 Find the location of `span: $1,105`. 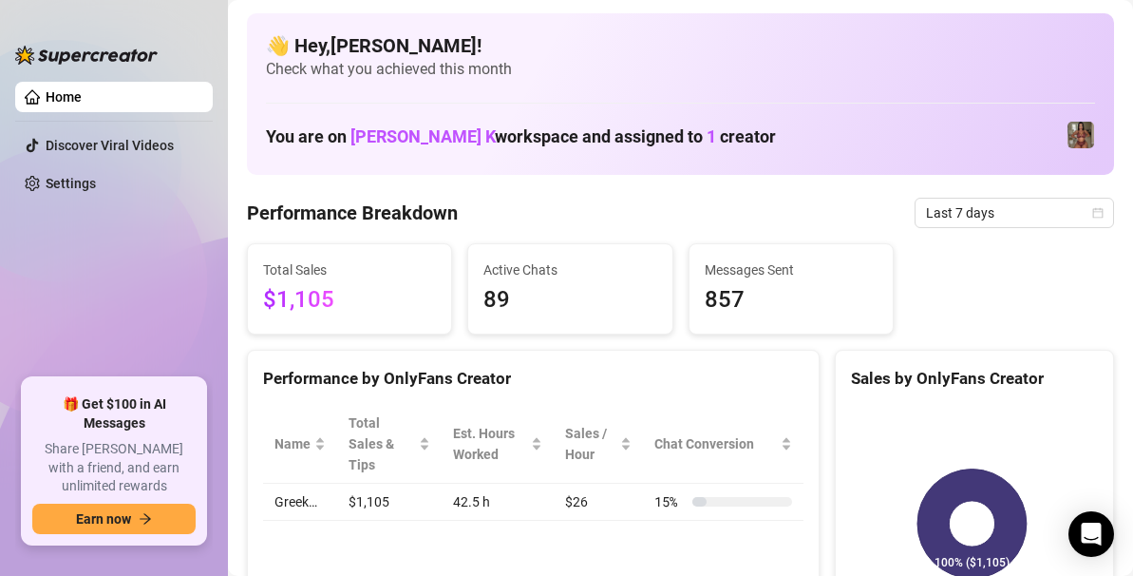

span: $1,105 is located at coordinates (350, 300).